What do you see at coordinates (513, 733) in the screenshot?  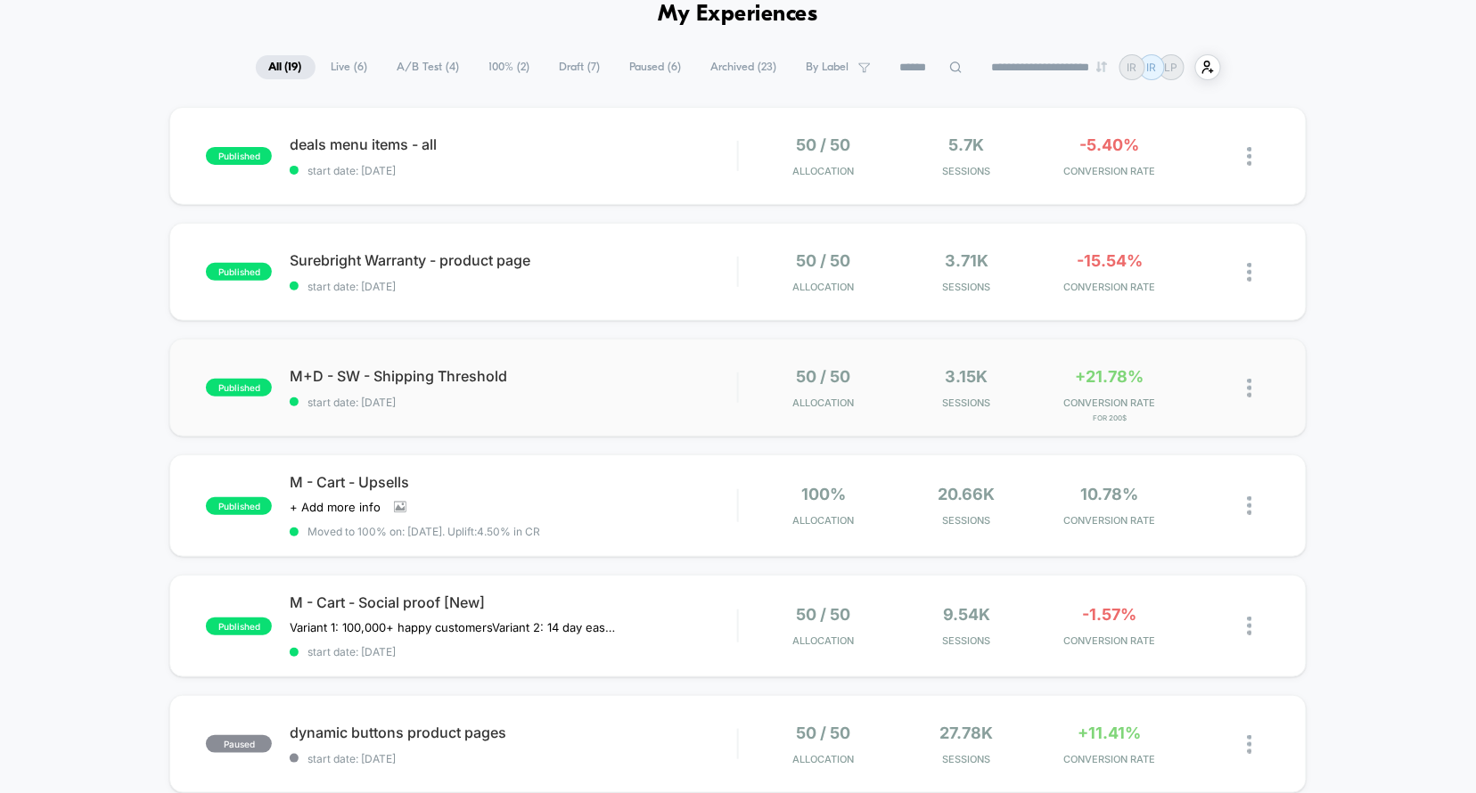 I see `span: dynamic buttons product pages` at bounding box center [513, 733].